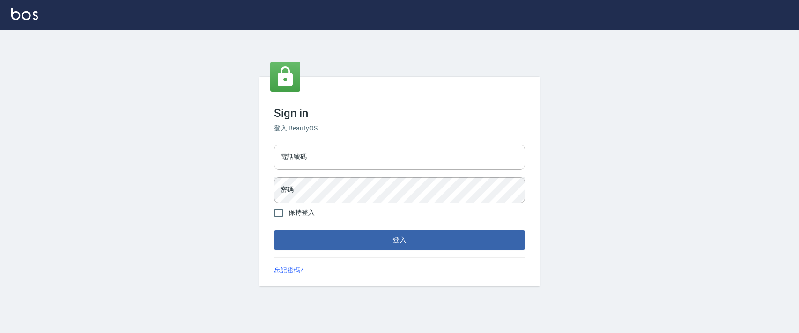 Image resolution: width=799 pixels, height=333 pixels. I want to click on h6: 登入 BeautyOS, so click(399, 128).